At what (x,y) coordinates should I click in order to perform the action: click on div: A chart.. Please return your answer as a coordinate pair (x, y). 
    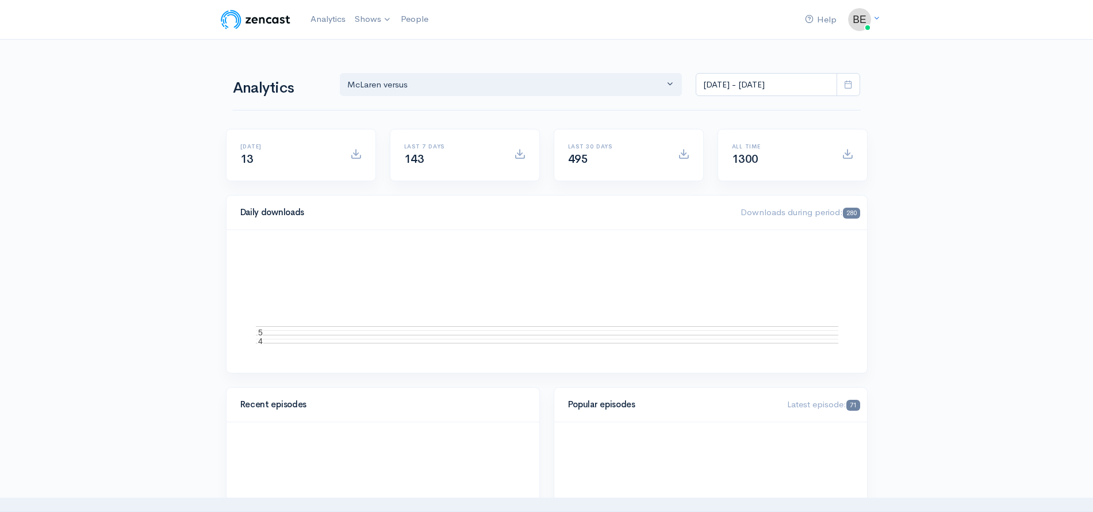
    Looking at the image, I should click on (547, 301).